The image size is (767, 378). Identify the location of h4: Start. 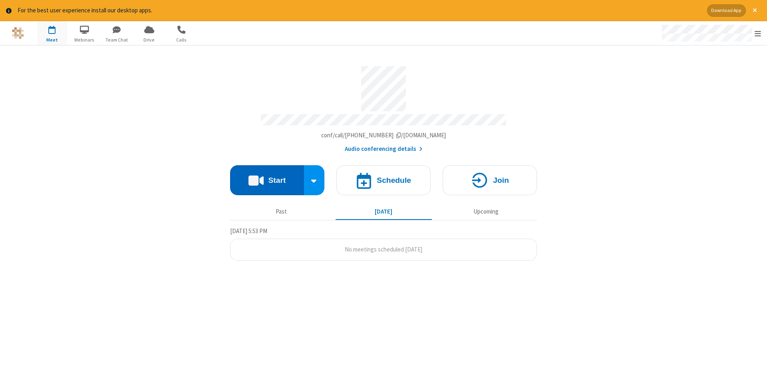
(277, 180).